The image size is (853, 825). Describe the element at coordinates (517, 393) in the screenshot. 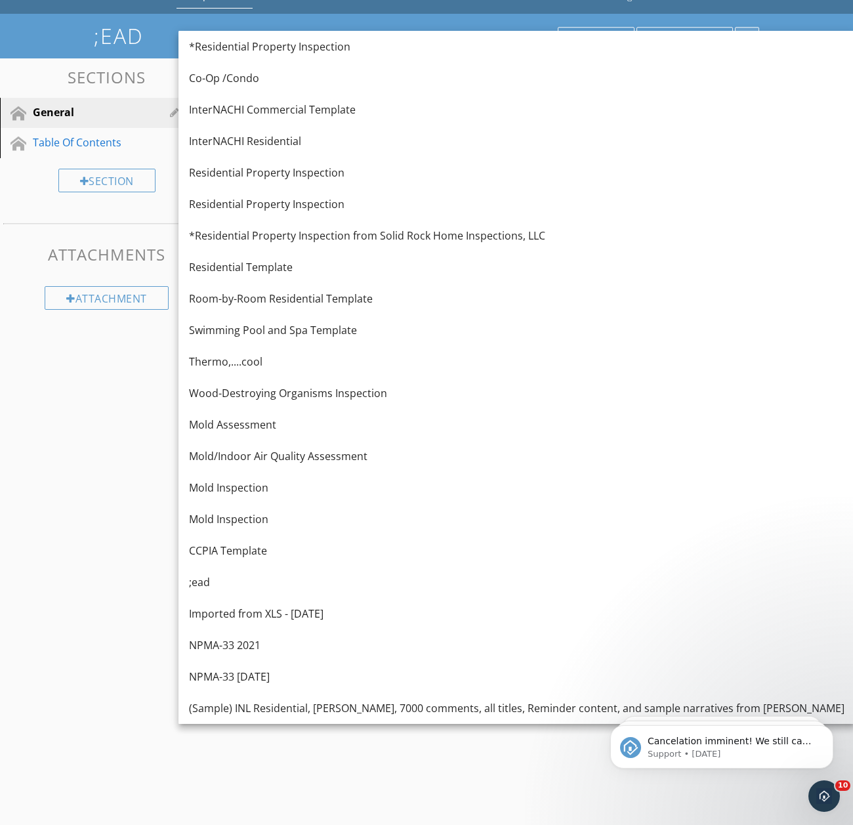

I see `div: Wood-Destroying Organisms Inspection` at that location.